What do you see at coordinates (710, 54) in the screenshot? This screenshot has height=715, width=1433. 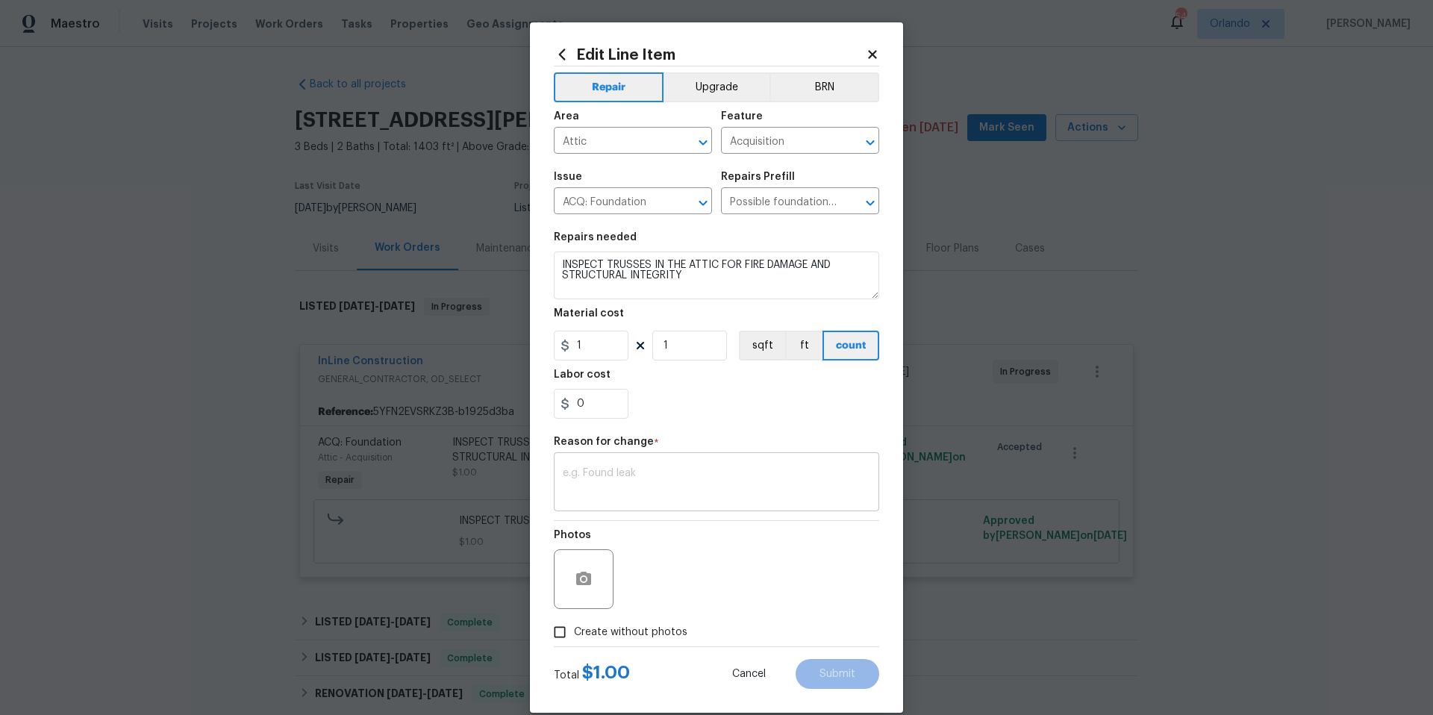 I see `h2: Edit Line Item` at bounding box center [710, 54].